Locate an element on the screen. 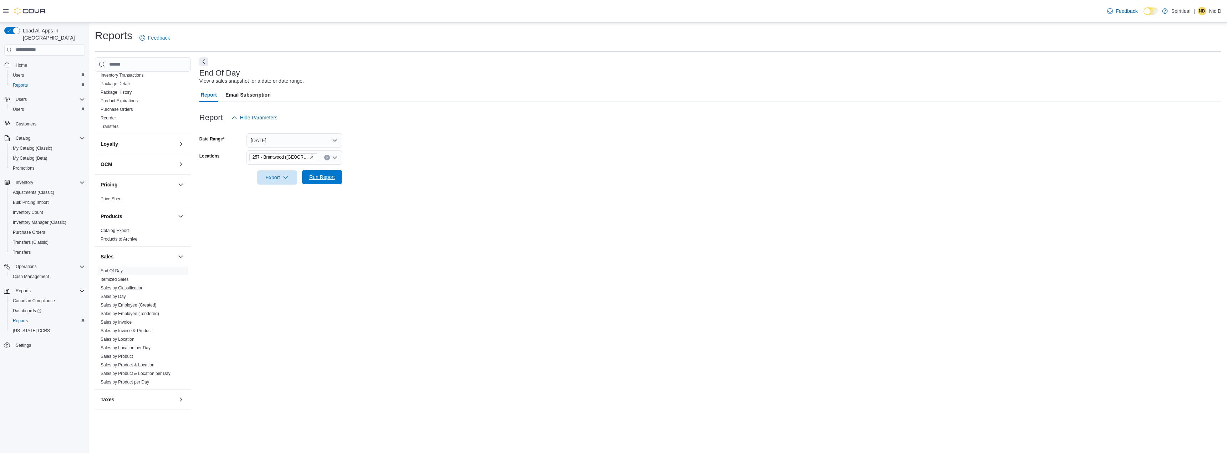 The height and width of the screenshot is (453, 1227). span: Export is located at coordinates (277, 178).